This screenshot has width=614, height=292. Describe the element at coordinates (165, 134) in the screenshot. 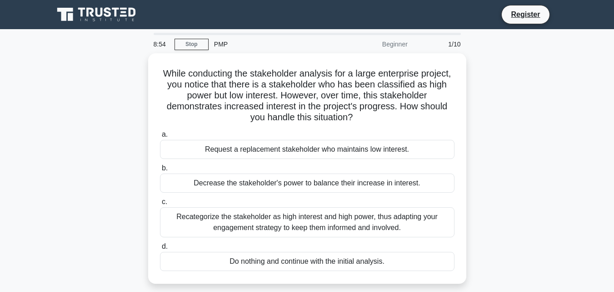

I see `span: a.` at that location.